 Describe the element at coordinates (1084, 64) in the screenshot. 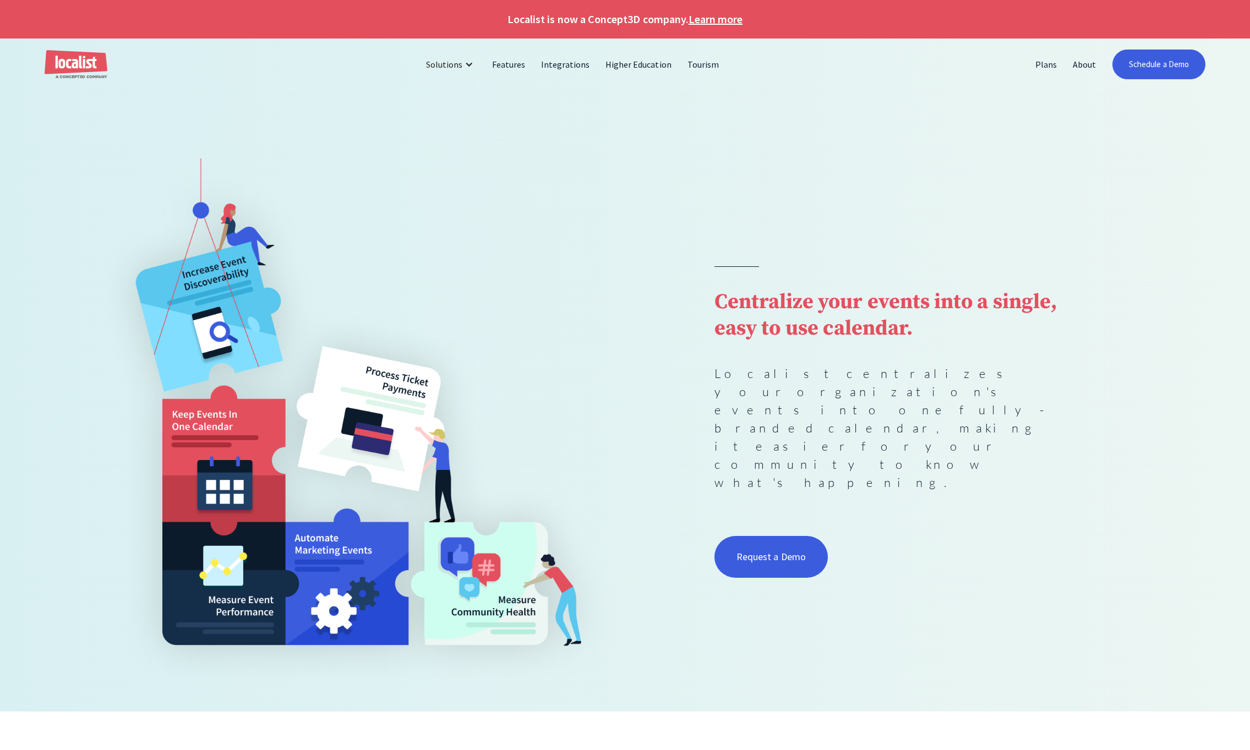

I see `a: About` at that location.